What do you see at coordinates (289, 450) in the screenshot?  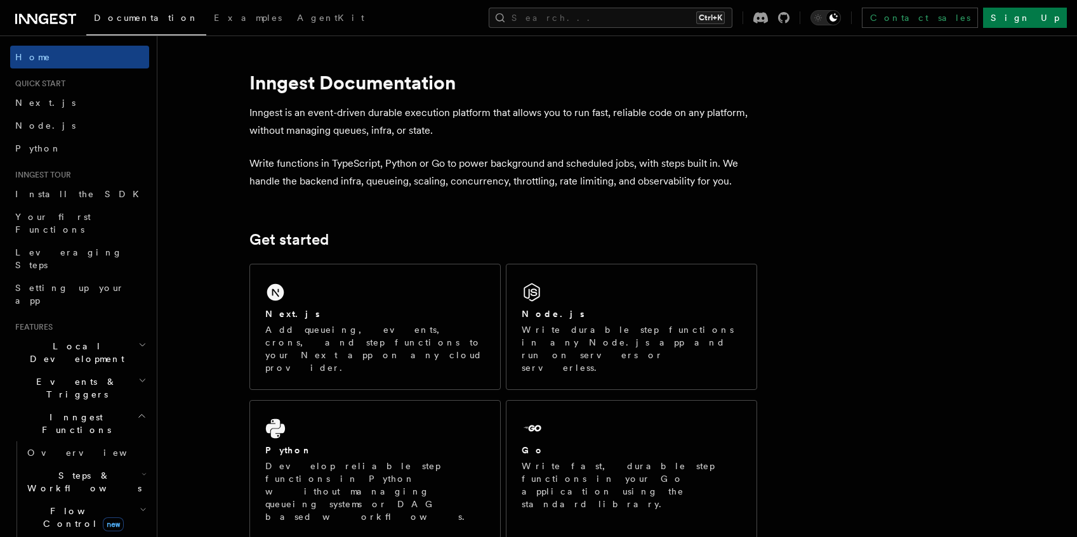 I see `h2: Python` at bounding box center [289, 450].